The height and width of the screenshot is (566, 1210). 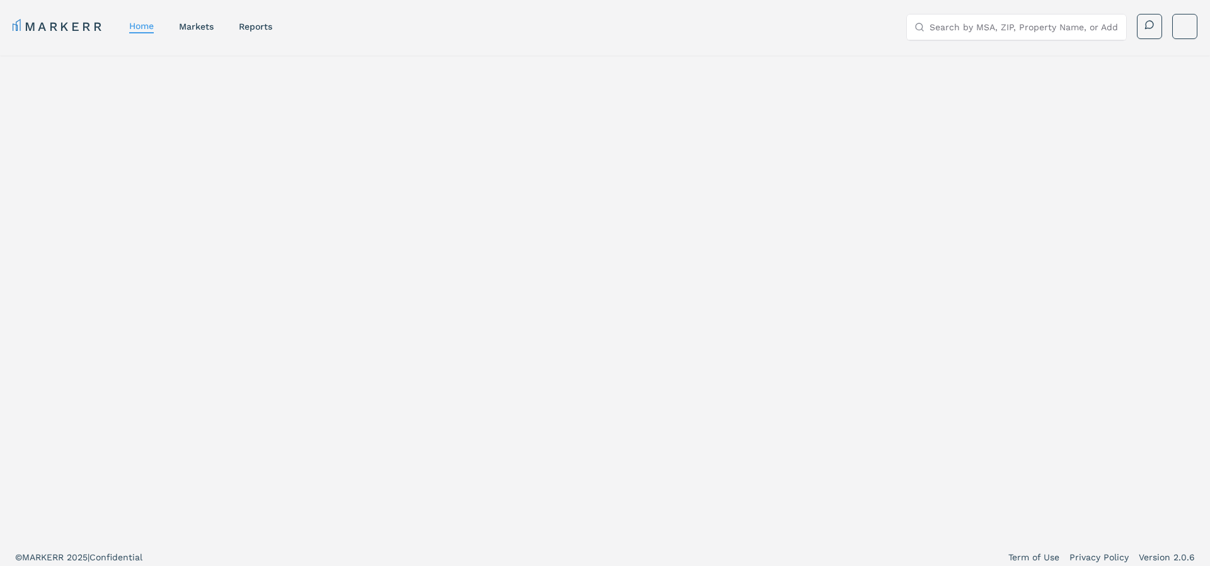 I want to click on a: home, so click(x=141, y=26).